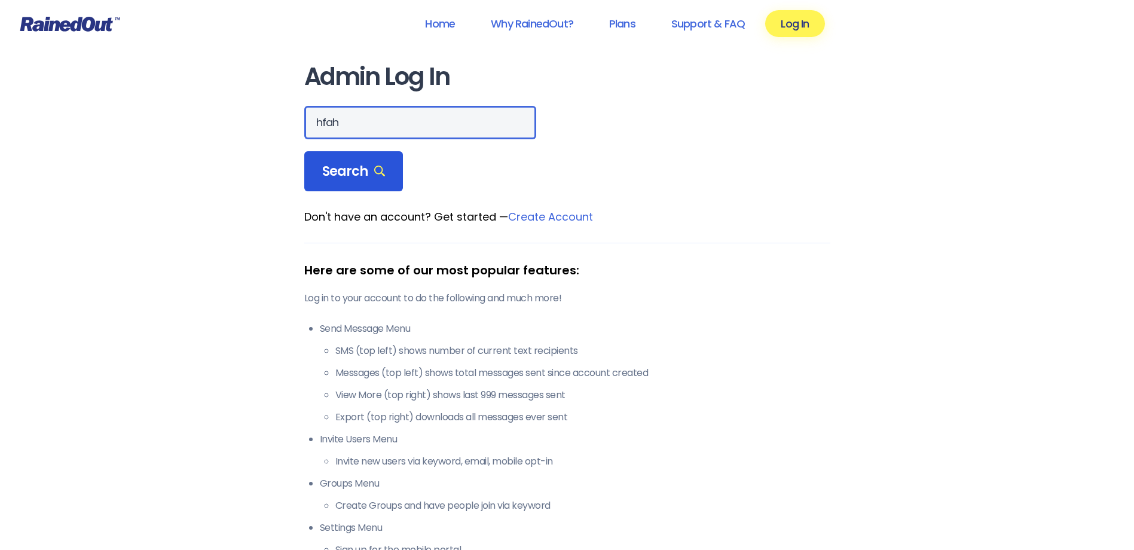 Image resolution: width=1134 pixels, height=550 pixels. What do you see at coordinates (354, 172) in the screenshot?
I see `div: Search` at bounding box center [354, 172].